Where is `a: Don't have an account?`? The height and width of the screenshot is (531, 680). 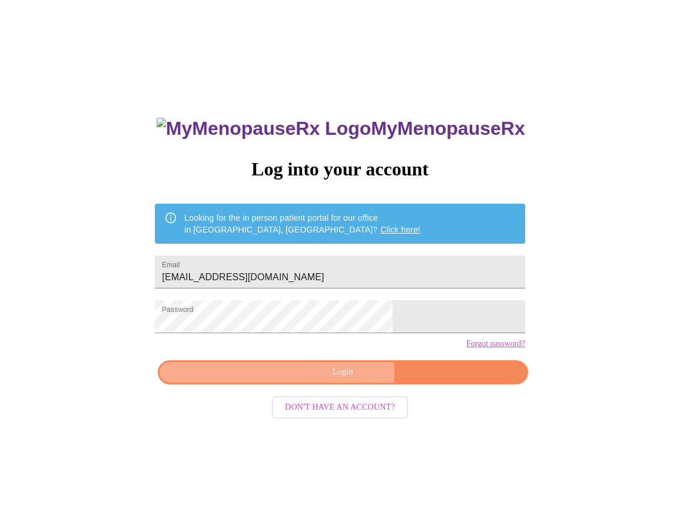
a: Don't have an account? is located at coordinates (340, 406).